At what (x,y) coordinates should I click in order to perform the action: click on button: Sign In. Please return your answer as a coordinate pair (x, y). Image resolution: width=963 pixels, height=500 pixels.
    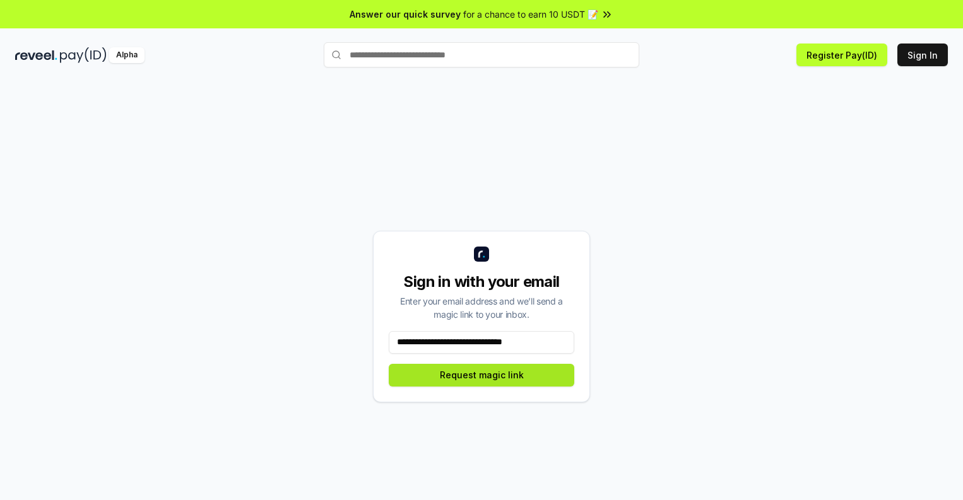
    Looking at the image, I should click on (922, 55).